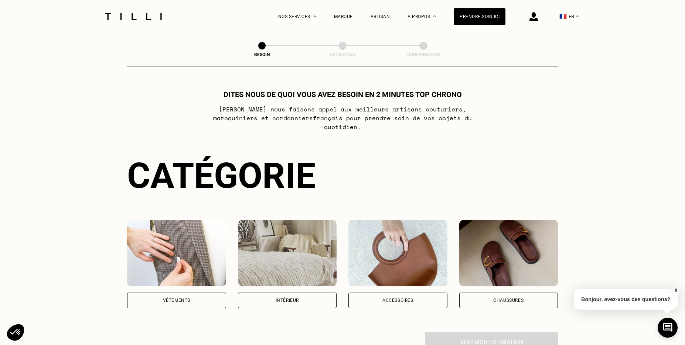 This screenshot has width=685, height=345. I want to click on a: Logo du service de couturière Tilli, so click(133, 16).